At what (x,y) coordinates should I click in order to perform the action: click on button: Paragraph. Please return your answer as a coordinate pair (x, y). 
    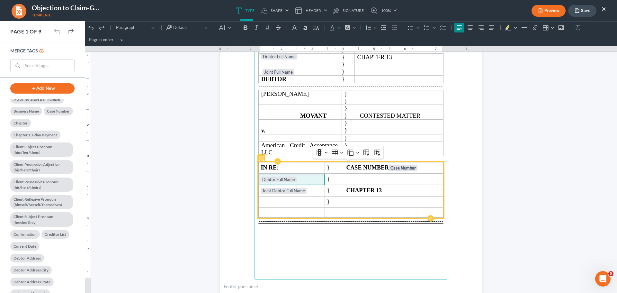
    Looking at the image, I should click on (50, 6).